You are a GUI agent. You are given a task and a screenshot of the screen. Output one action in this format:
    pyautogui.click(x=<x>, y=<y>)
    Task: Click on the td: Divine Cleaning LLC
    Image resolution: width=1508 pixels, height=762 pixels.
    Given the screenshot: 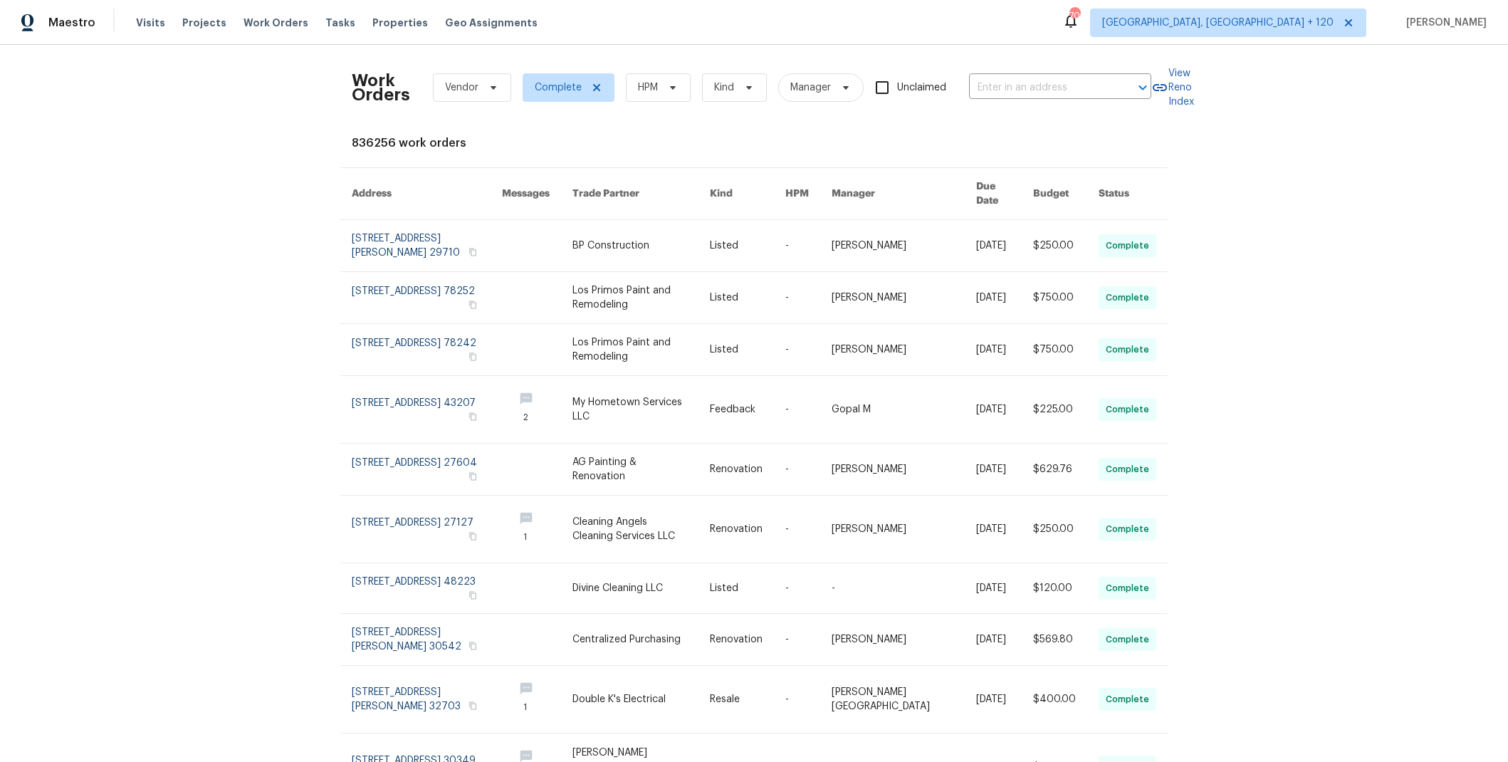 What is the action you would take?
    pyautogui.click(x=629, y=588)
    